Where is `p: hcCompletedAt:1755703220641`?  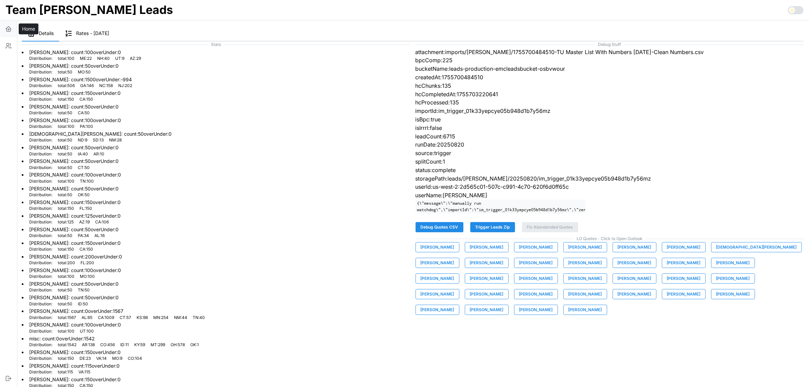
p: hcCompletedAt:1755703220641 is located at coordinates (610, 94).